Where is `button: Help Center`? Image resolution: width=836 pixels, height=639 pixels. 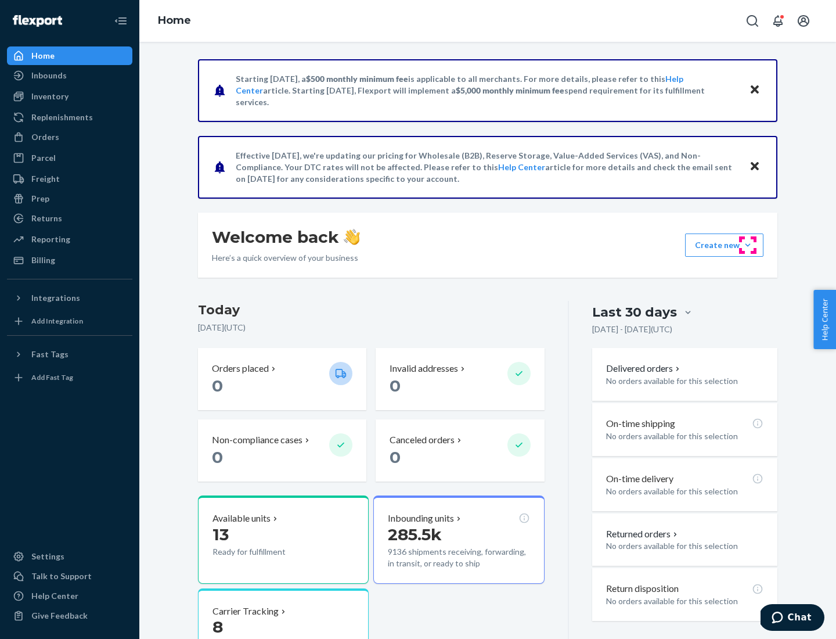
button: Help Center is located at coordinates (824, 319).